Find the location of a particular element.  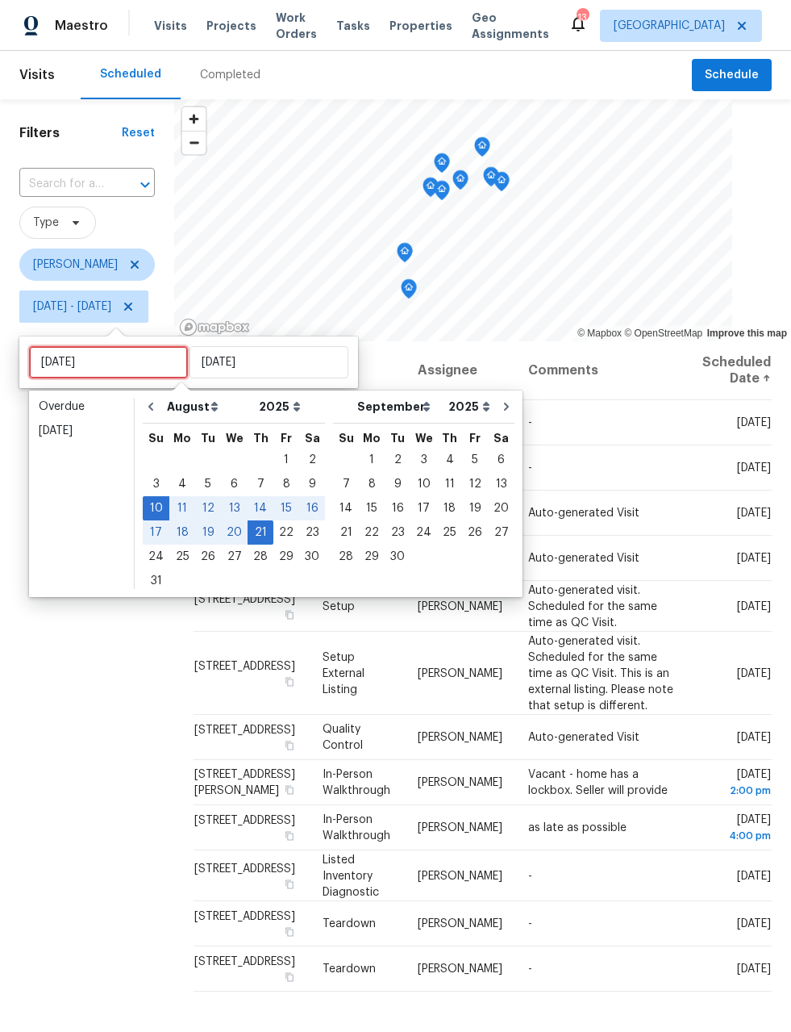

div: Sat Aug 02 2025 is located at coordinates (312, 460).